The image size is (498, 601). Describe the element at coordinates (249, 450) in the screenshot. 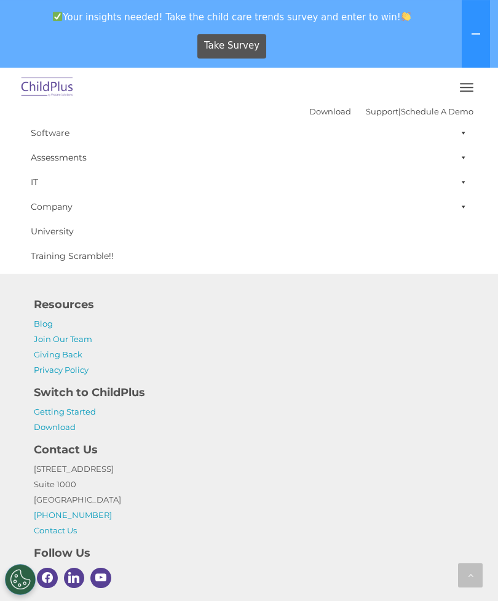

I see `h4: Contact Us` at that location.